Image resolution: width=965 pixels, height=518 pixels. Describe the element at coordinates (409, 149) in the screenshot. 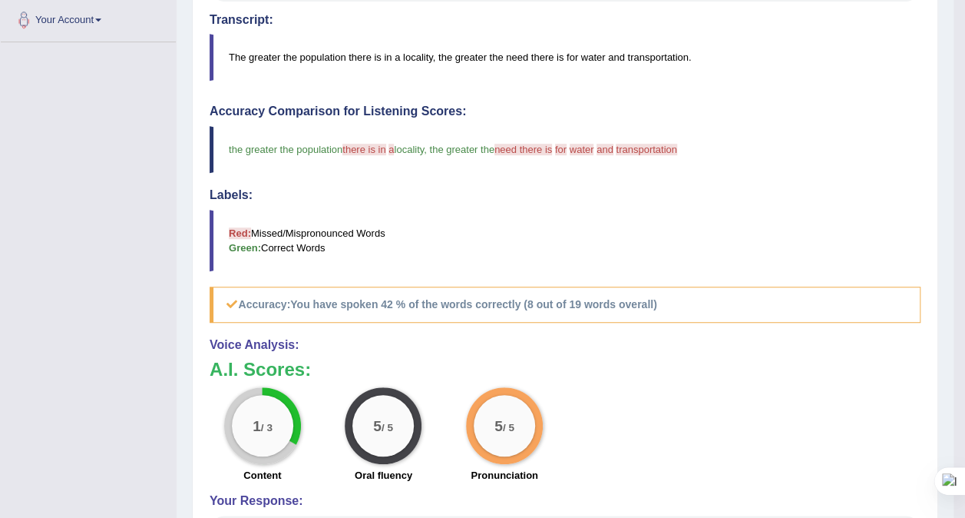

I see `span: locality` at that location.